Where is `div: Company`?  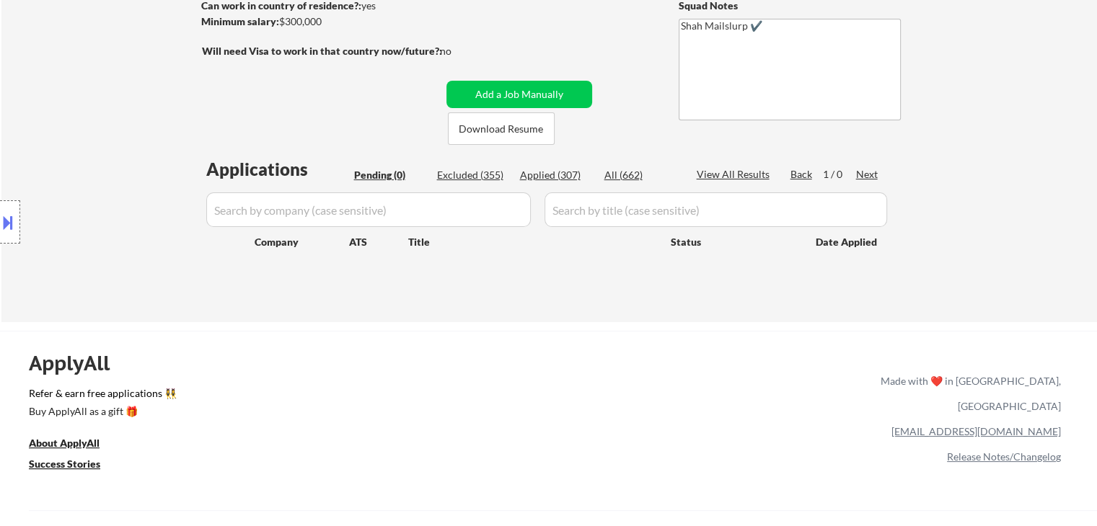 div: Company is located at coordinates (301, 242).